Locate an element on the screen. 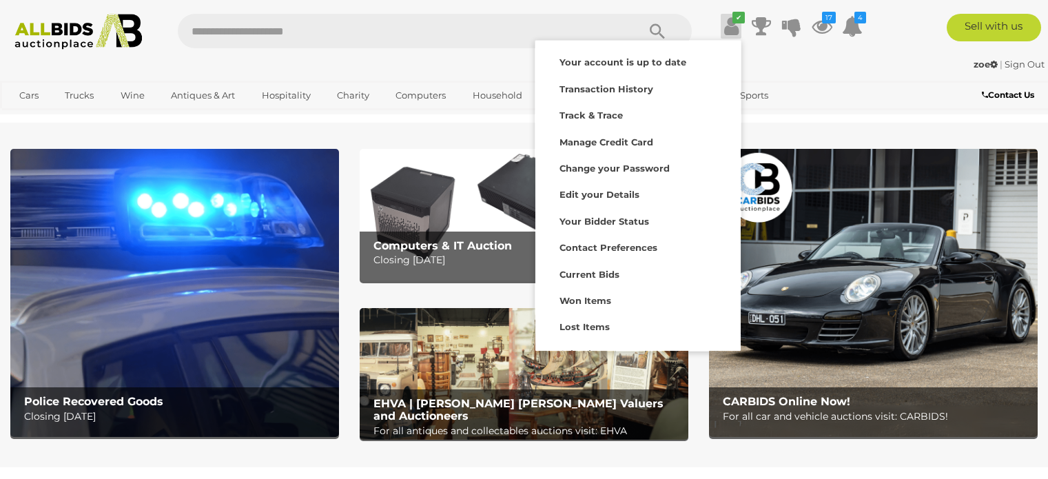  strong: Your Bidder Status is located at coordinates (604, 221).